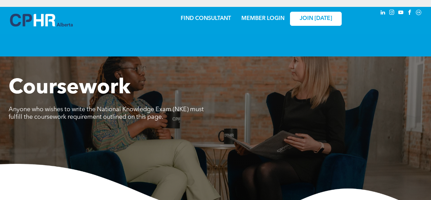  Describe the element at coordinates (106, 114) in the screenshot. I see `span: Anyone who wishes to write the National Knowledge Exam (NKE) must fulfill the coursework requirem...` at that location.